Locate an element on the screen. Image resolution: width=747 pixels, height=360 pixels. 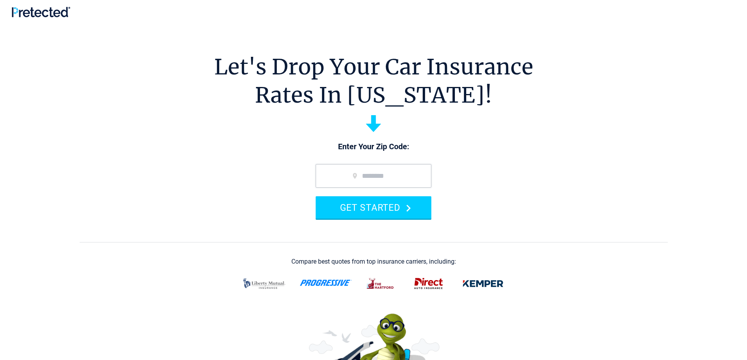
input: zip code is located at coordinates (373, 176).